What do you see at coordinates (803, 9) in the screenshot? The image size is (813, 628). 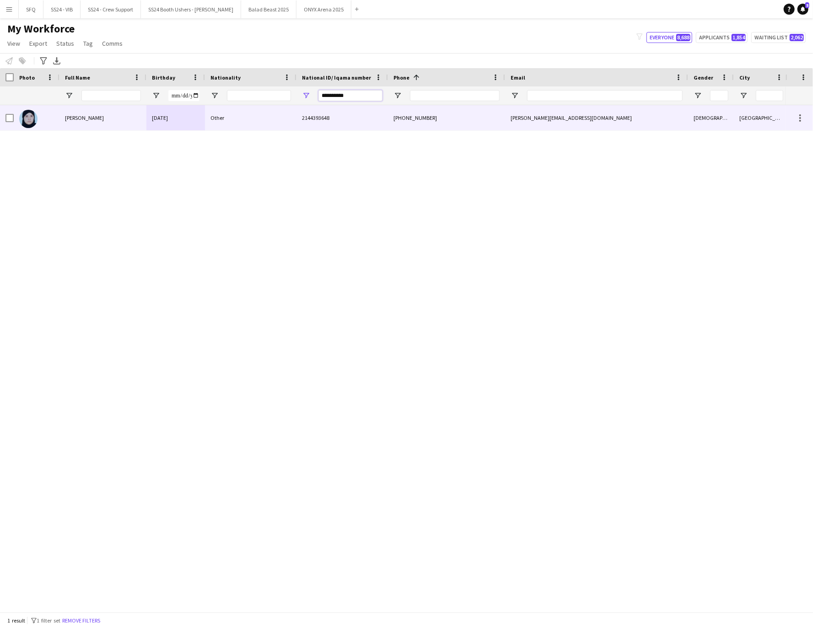 I see `a: 5` at bounding box center [803, 9].